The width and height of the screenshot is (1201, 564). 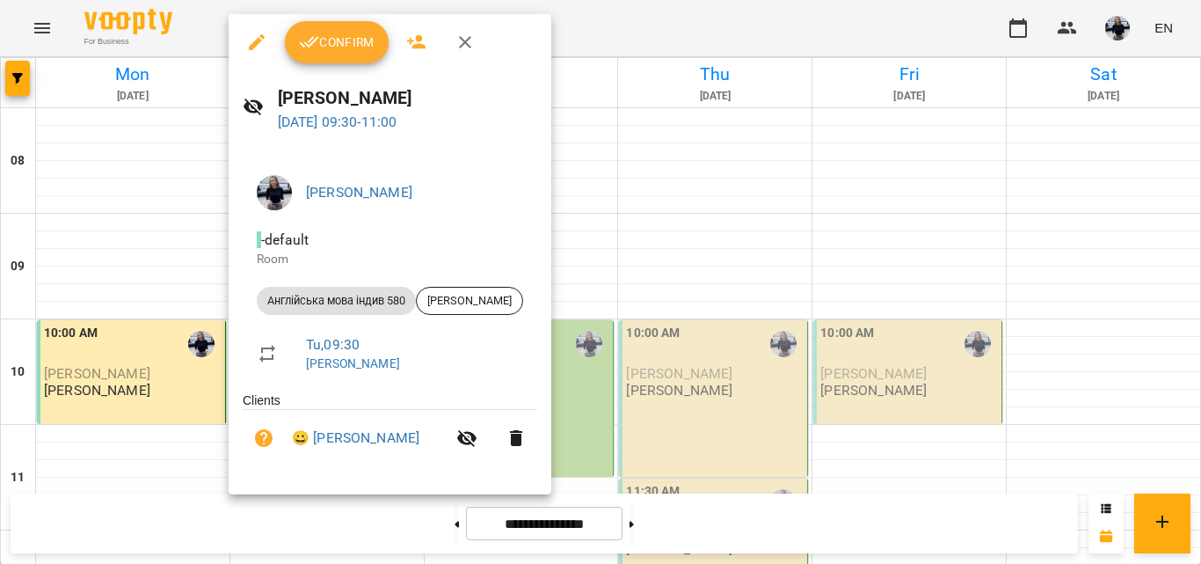 What do you see at coordinates (264, 438) in the screenshot?
I see `button: Unpaid. Bill the attendance?` at bounding box center [264, 438].